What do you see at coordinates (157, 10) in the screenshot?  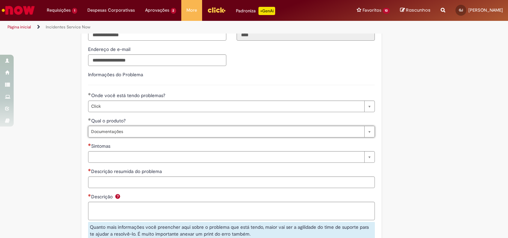 I see `span: Aprovações` at bounding box center [157, 10].